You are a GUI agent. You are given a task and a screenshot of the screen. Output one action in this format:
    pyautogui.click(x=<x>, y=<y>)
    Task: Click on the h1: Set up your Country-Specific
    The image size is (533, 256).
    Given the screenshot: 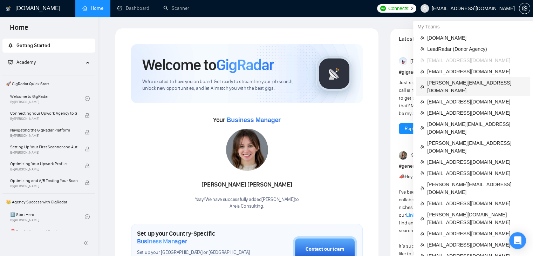 What is the action you would take?
    pyautogui.click(x=197, y=237)
    